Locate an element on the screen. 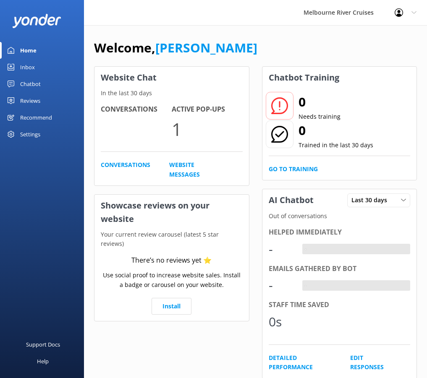  img: yonder-white-logo.png is located at coordinates (36, 21).